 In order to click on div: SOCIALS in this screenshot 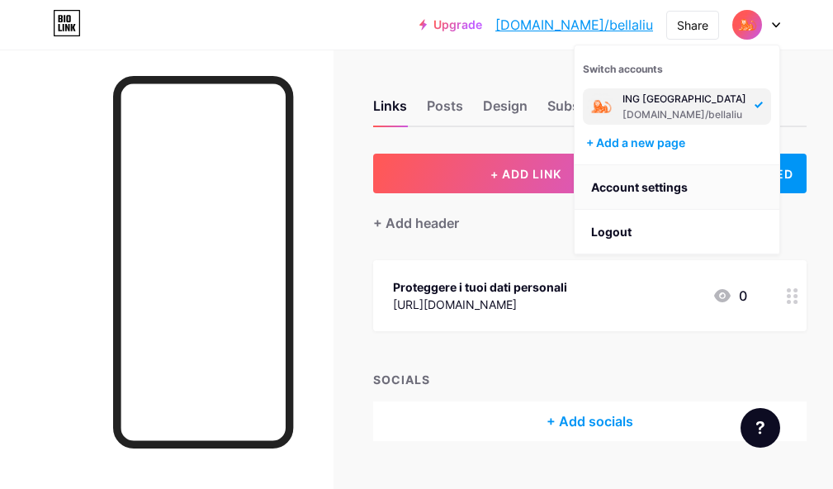, I will do `click(590, 379)`.